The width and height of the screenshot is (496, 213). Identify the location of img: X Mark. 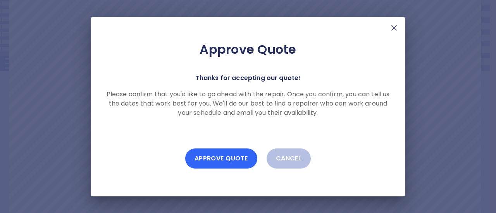
(394, 28).